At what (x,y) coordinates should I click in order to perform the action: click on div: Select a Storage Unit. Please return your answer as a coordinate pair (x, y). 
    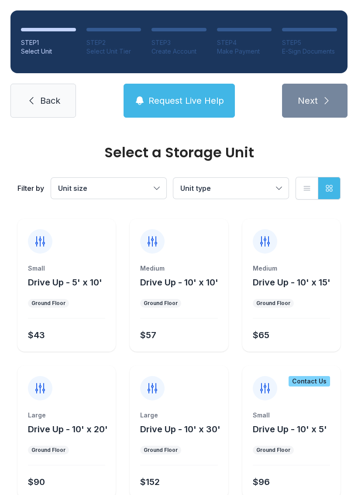
    Looking at the image, I should click on (179, 153).